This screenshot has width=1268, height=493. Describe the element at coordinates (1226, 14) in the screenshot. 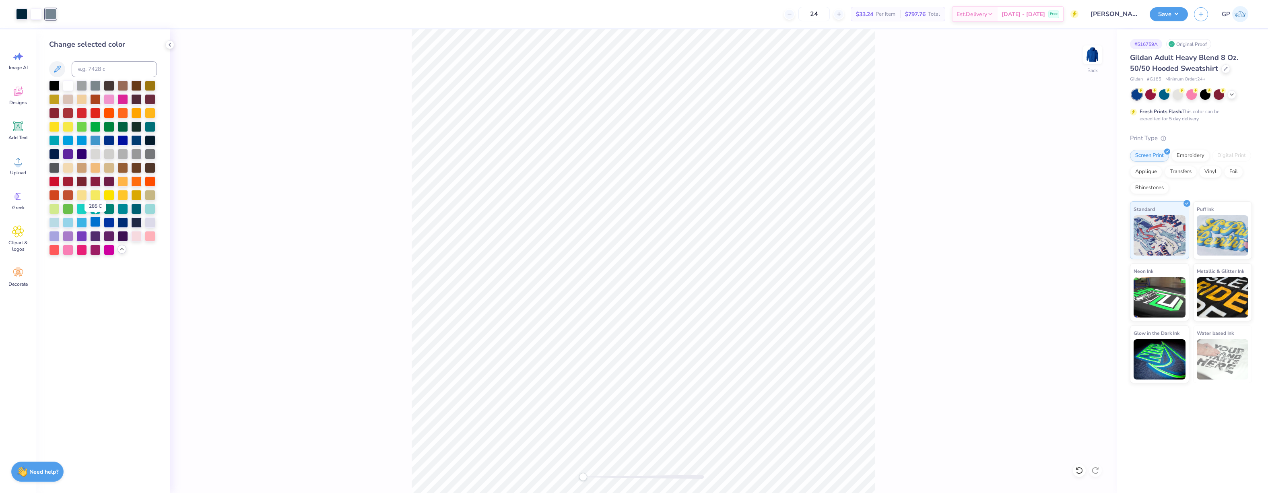

I see `span: GP` at that location.